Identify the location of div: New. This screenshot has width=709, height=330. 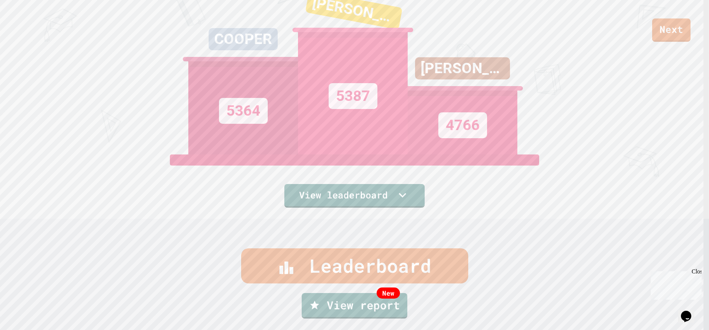
(388, 293).